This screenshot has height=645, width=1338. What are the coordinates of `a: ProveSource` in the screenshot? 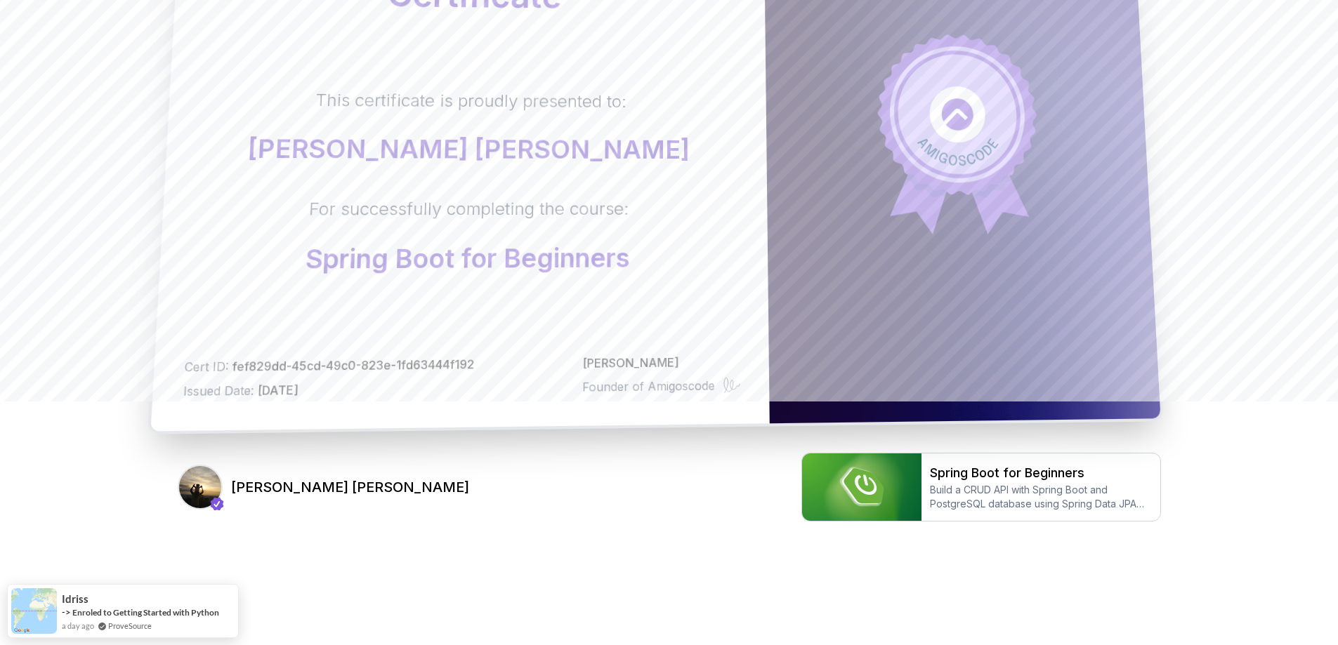 It's located at (130, 626).